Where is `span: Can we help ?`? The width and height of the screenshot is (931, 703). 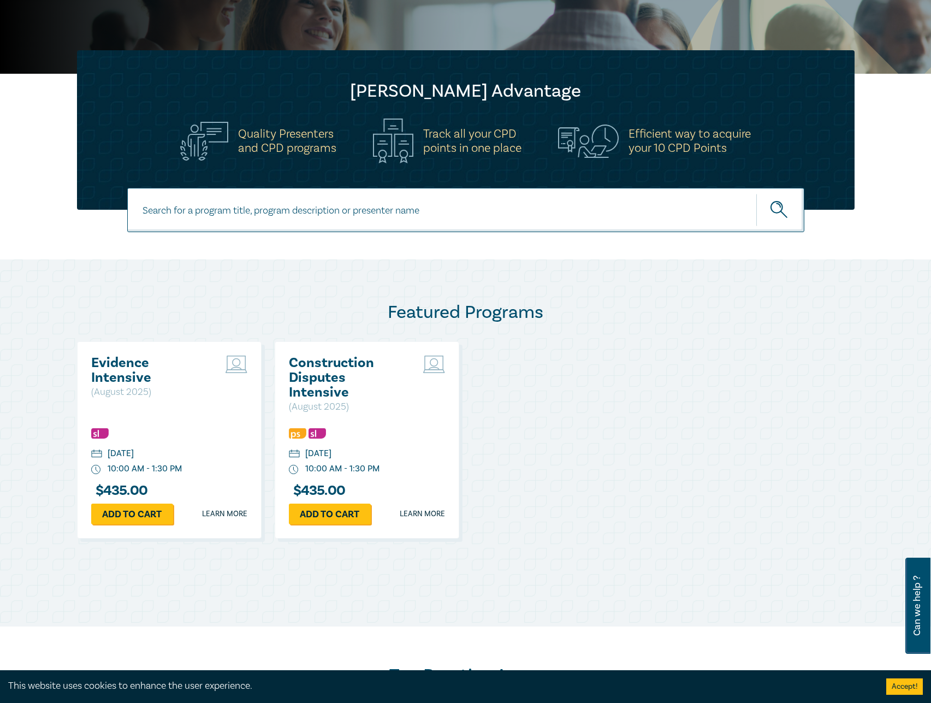
span: Can we help ? is located at coordinates (917, 606).